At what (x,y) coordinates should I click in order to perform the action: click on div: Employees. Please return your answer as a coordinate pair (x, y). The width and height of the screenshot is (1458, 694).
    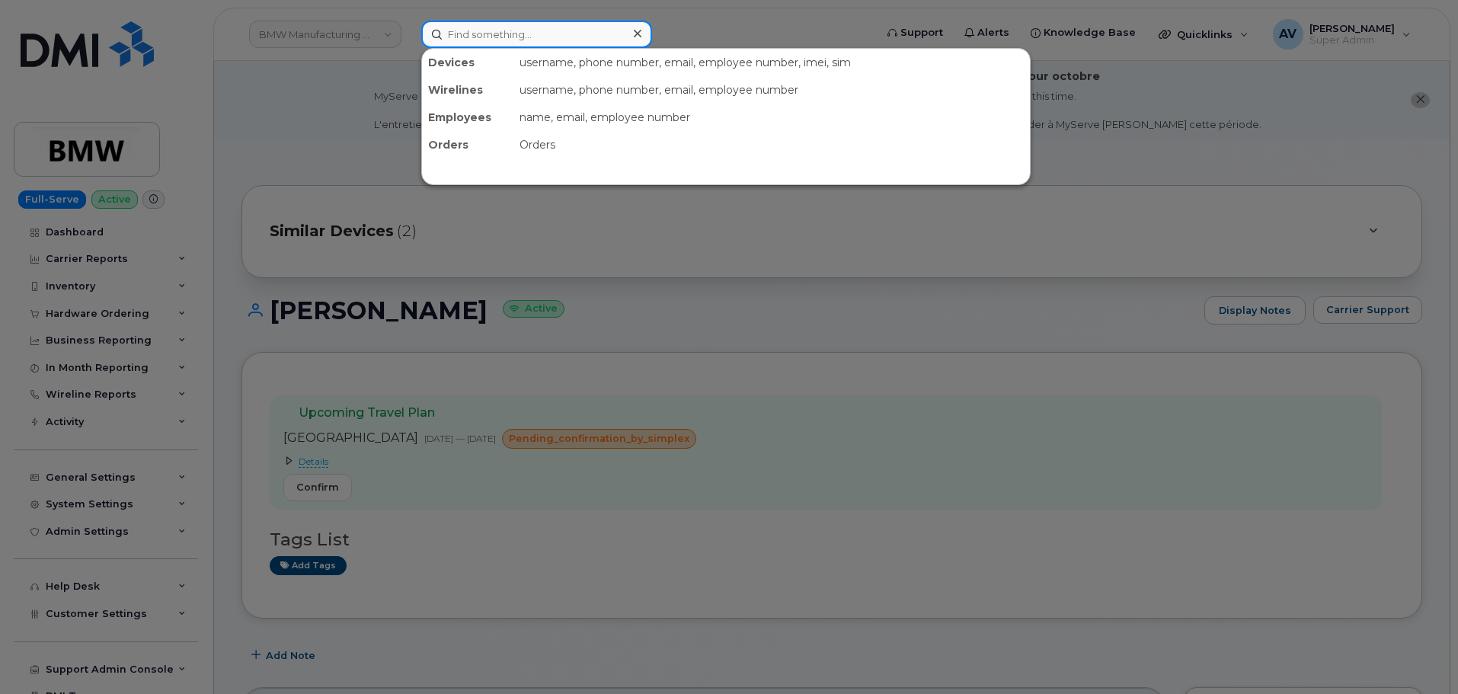
    Looking at the image, I should click on (468, 117).